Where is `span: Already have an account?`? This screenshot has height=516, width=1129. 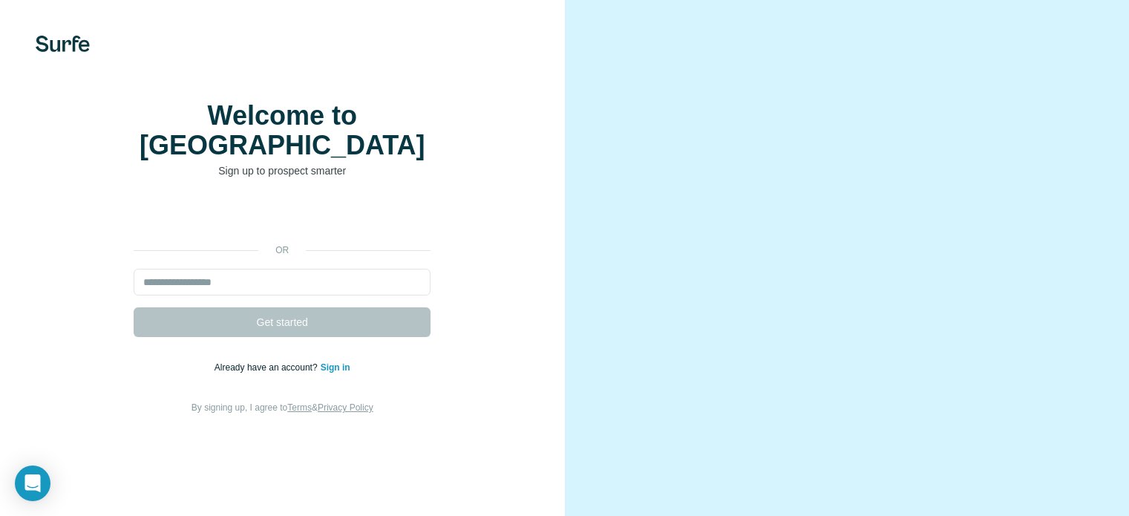 span: Already have an account? is located at coordinates (267, 367).